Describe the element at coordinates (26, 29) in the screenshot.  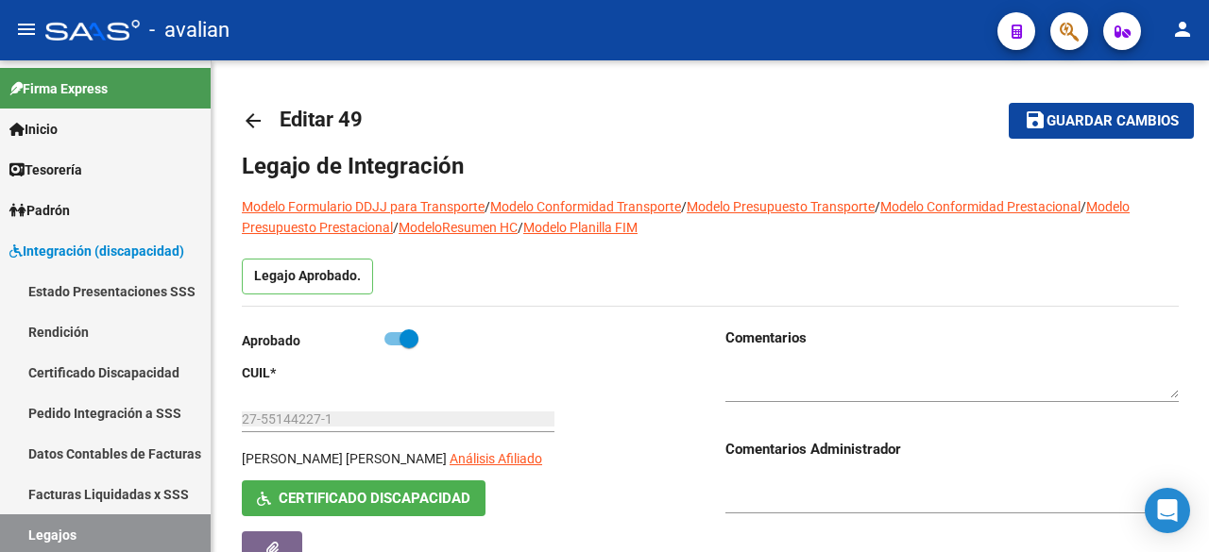
I see `mat-icon: menu` at that location.